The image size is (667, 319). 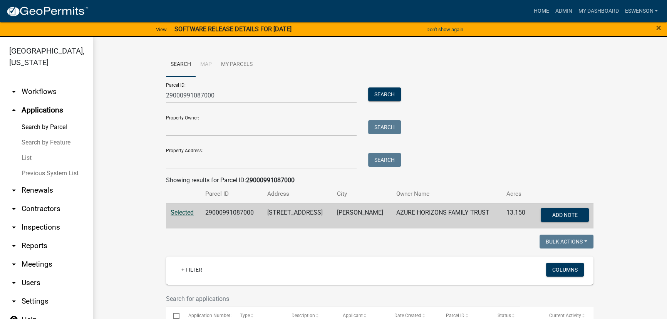 What do you see at coordinates (362, 194) in the screenshot?
I see `th: City` at bounding box center [362, 194].